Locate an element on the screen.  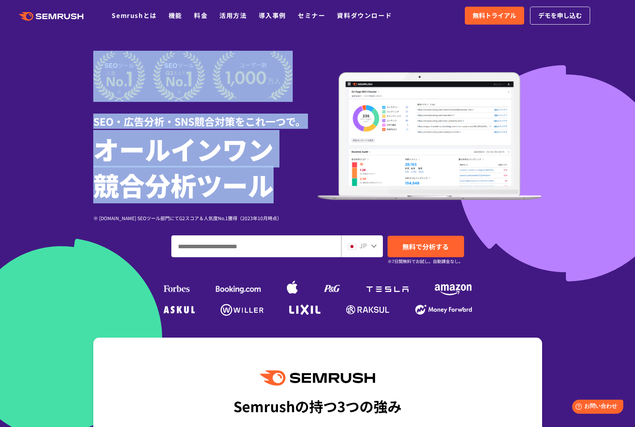
a: 無料で分析する is located at coordinates (426, 246).